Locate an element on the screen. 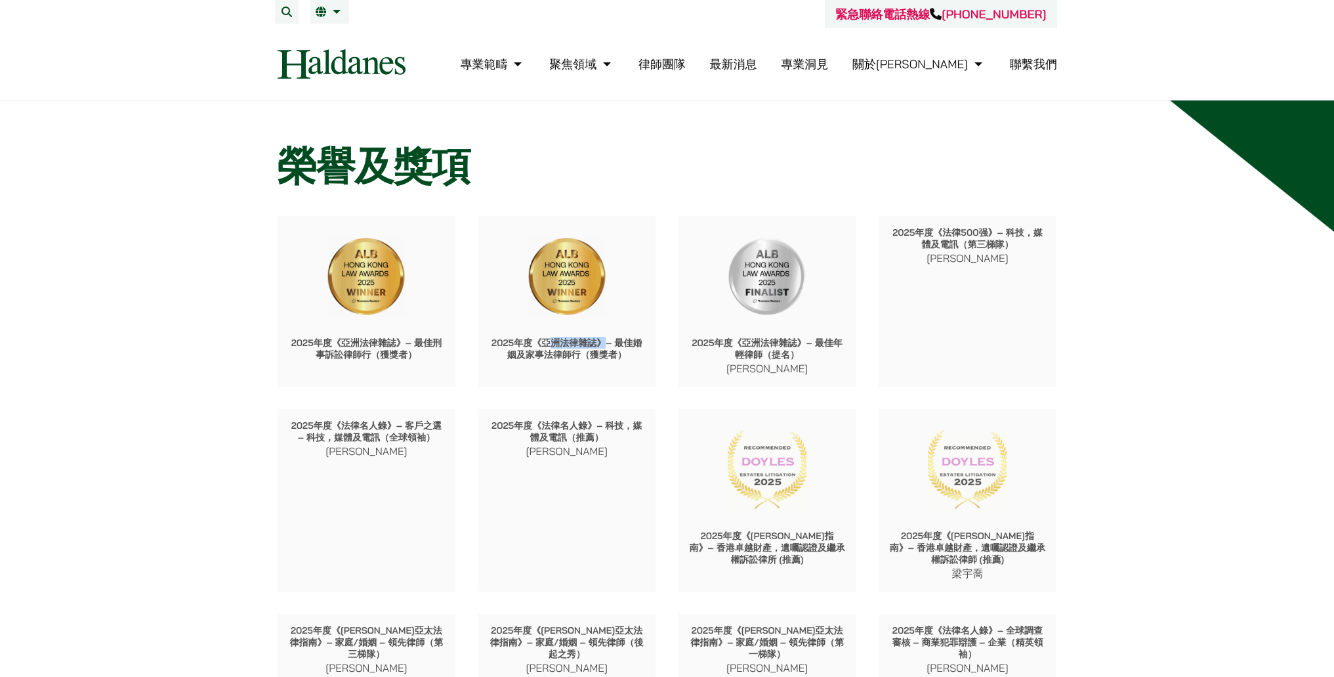 The image size is (1334, 677). p: 2025年度《法律名人錄》– 客戶之選 – 科技，媒體及電訊（全球領袖） is located at coordinates (367, 431).